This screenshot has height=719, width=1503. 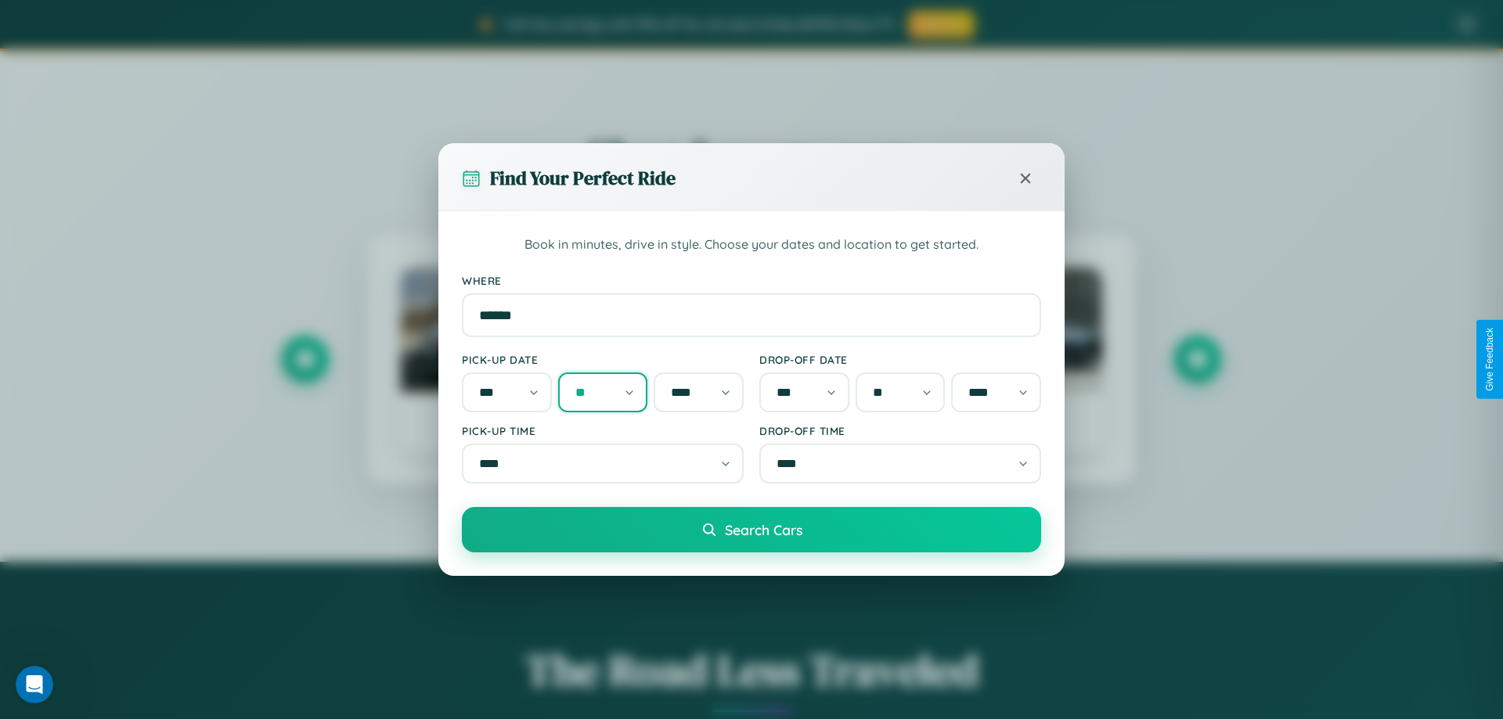 I want to click on p: Book in minutes, drive in style. Choose your dates and location to get started., so click(x=751, y=245).